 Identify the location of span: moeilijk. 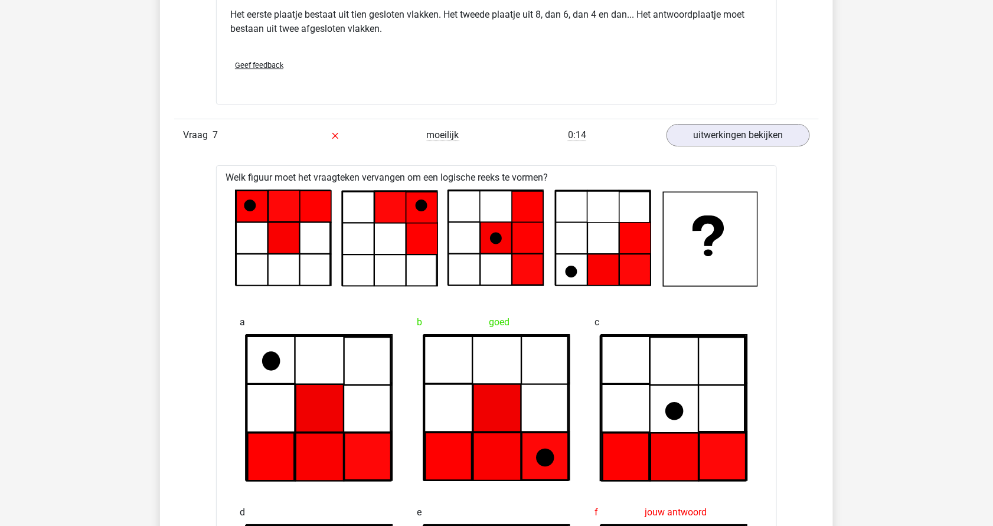
(443, 135).